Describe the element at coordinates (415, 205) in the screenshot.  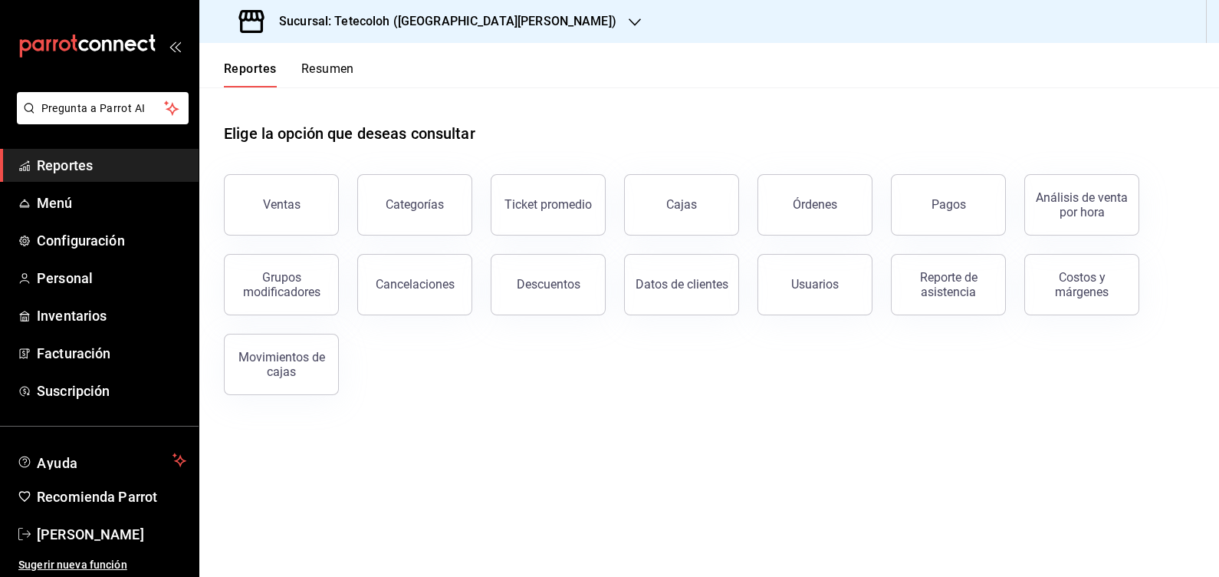
I see `button: Categorías` at that location.